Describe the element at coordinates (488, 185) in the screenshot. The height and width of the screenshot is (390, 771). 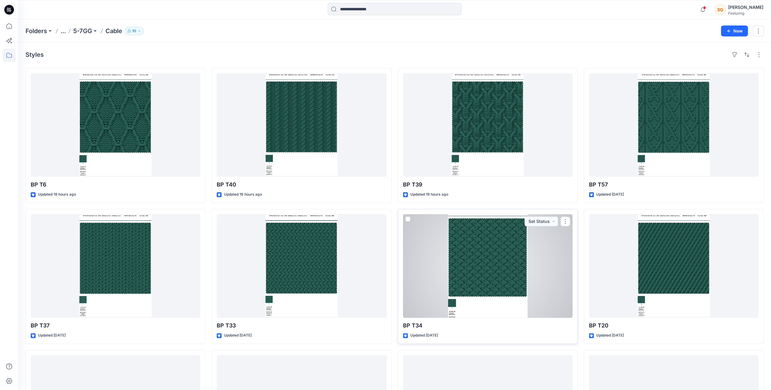
I see `p: BP T39` at that location.